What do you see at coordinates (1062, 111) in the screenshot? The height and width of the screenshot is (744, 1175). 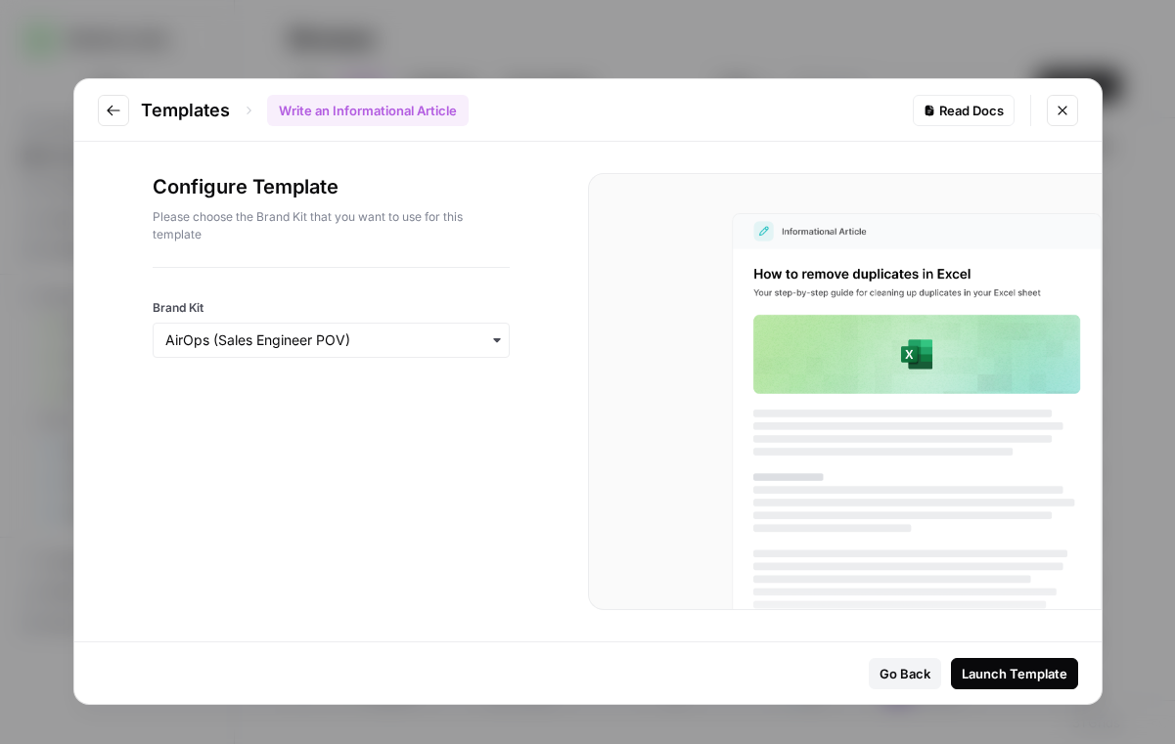 I see `button: Close modal` at bounding box center [1062, 111].